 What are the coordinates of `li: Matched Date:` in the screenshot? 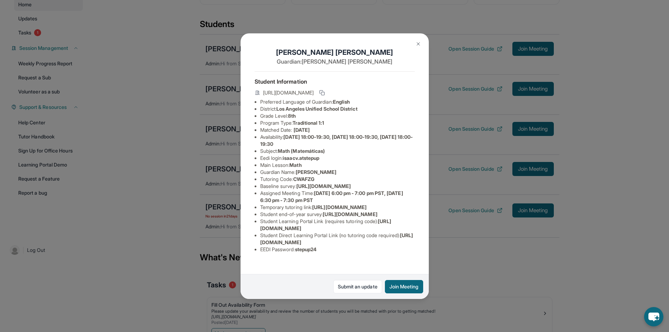 It's located at (338, 130).